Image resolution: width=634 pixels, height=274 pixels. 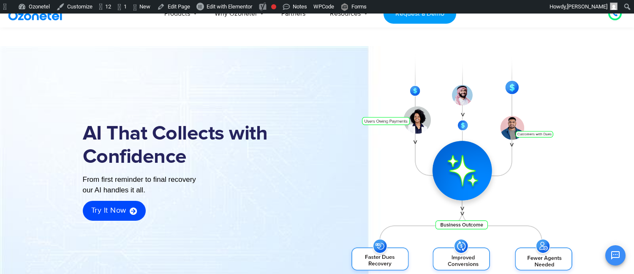 What do you see at coordinates (203, 145) in the screenshot?
I see `h1: AI That Collects with Confidence` at bounding box center [203, 145].